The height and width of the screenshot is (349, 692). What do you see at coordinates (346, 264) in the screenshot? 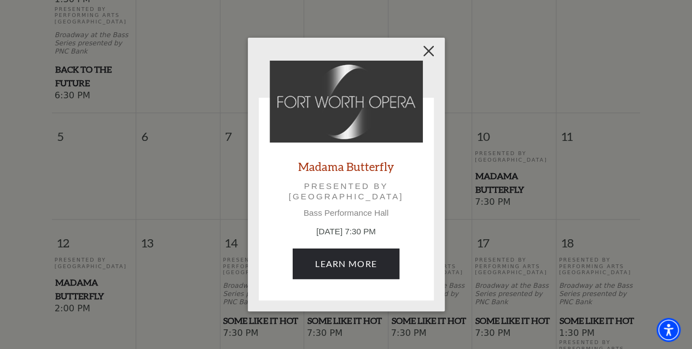
I see `a: April 10, 7:30 PM Learn More` at bounding box center [346, 264].